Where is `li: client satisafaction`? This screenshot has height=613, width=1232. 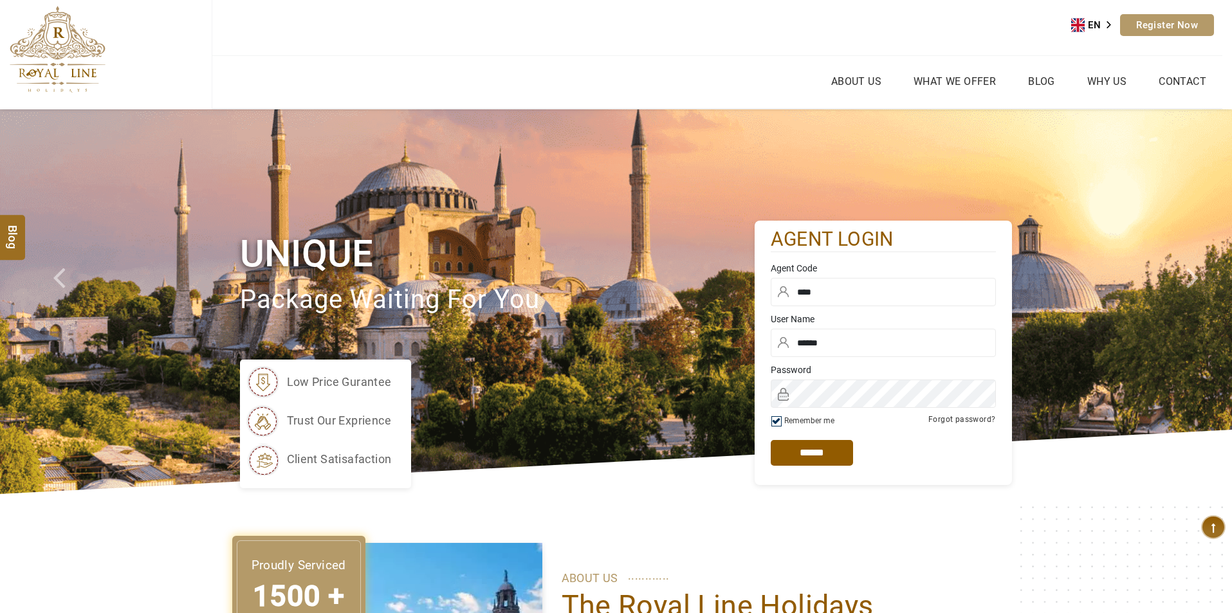 li: client satisafaction is located at coordinates (319, 459).